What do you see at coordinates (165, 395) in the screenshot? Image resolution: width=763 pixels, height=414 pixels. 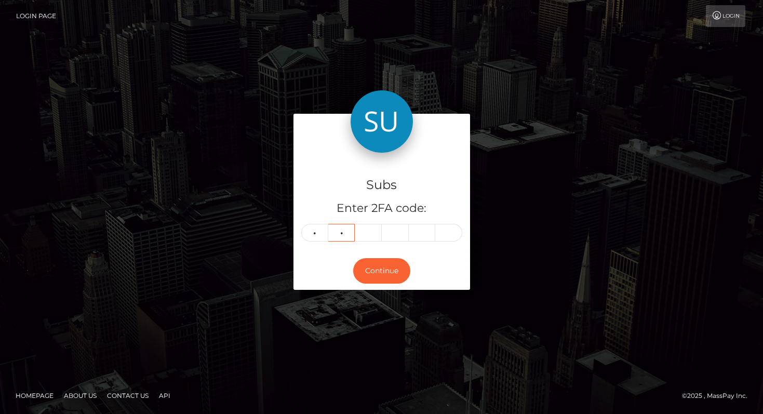 I see `a: API` at bounding box center [165, 395].